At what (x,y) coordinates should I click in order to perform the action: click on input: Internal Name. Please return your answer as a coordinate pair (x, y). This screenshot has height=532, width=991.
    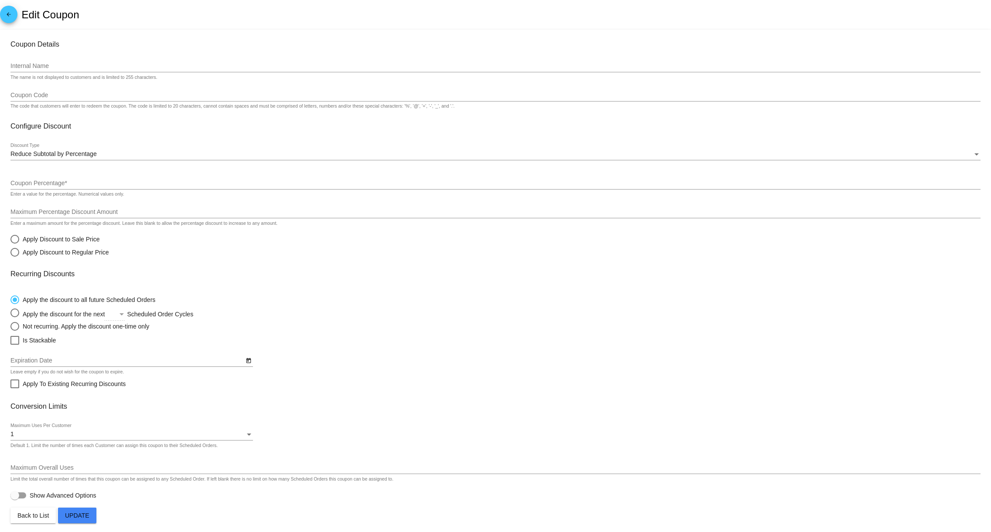
    Looking at the image, I should click on (495, 66).